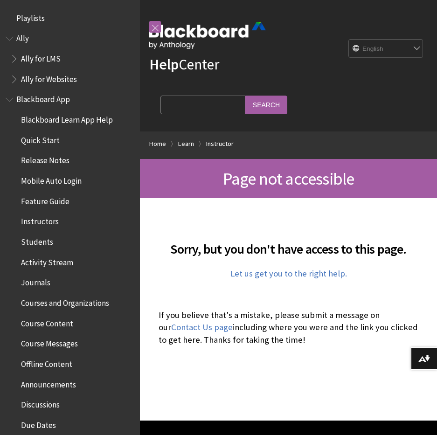 The image size is (437, 435). Describe the element at coordinates (41, 57) in the screenshot. I see `span: Ally for LMS` at that location.